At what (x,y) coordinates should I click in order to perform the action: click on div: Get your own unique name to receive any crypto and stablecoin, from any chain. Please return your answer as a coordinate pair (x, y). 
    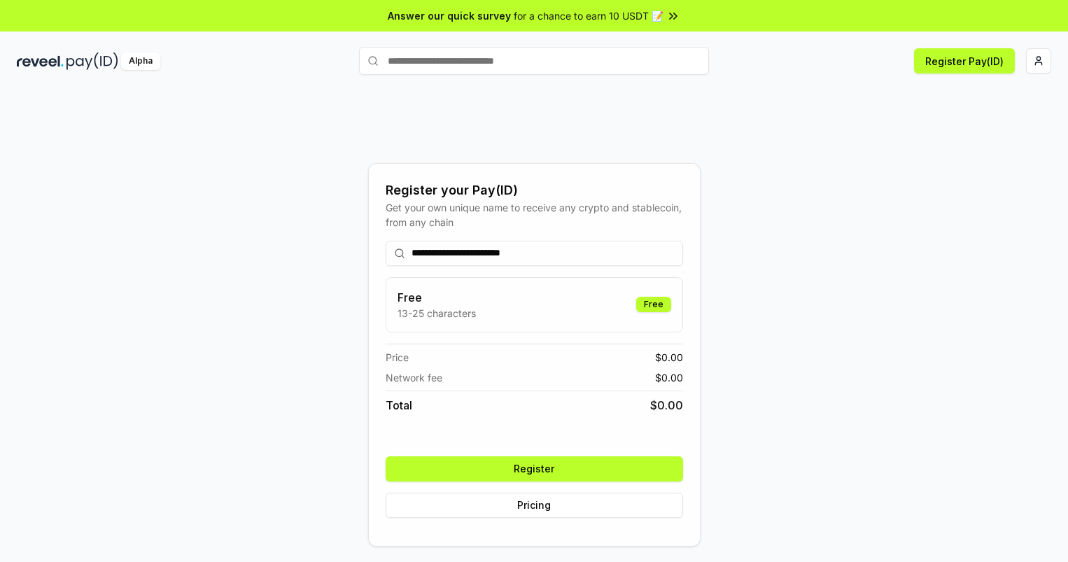
    Looking at the image, I should click on (534, 215).